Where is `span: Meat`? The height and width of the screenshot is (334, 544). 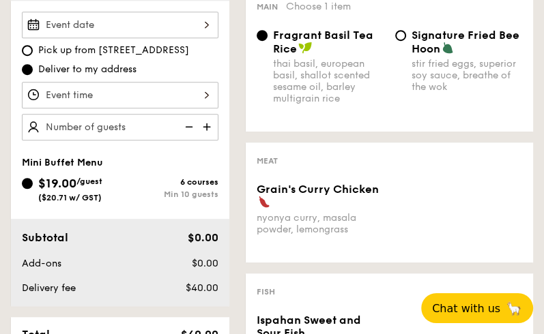
span: Meat is located at coordinates (267, 161).